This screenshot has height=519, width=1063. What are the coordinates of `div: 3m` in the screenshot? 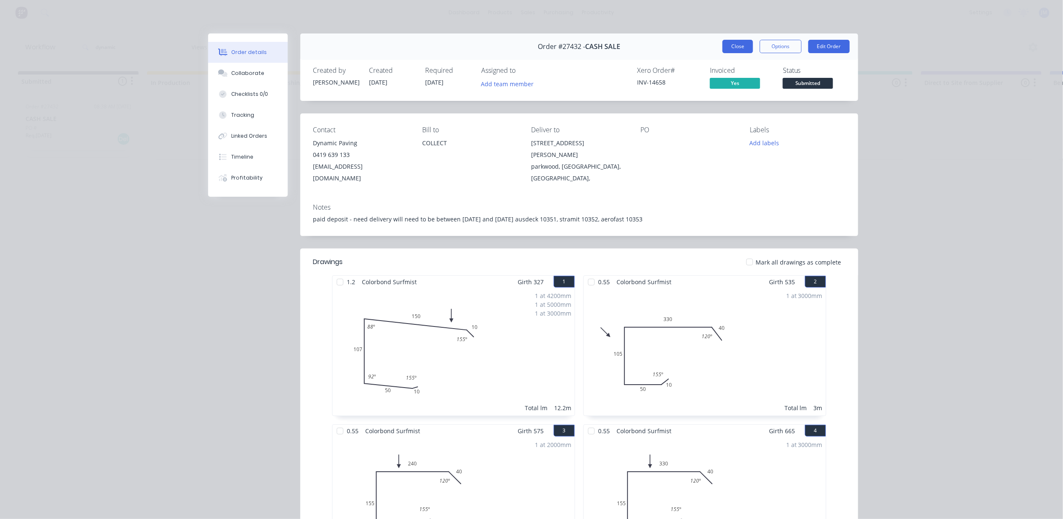 It's located at (818, 408).